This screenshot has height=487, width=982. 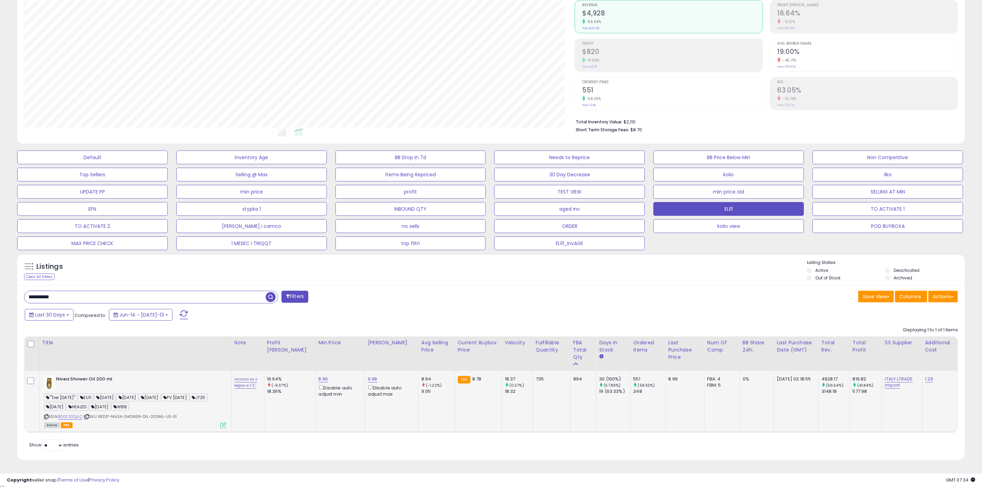 I want to click on span: Revenue, so click(x=672, y=5).